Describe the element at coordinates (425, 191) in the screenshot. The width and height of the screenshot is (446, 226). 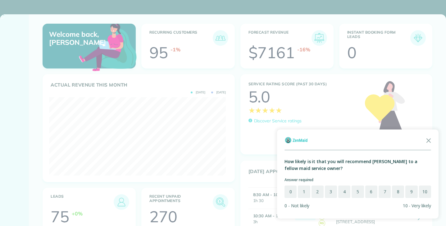
I see `button: 10` at that location.